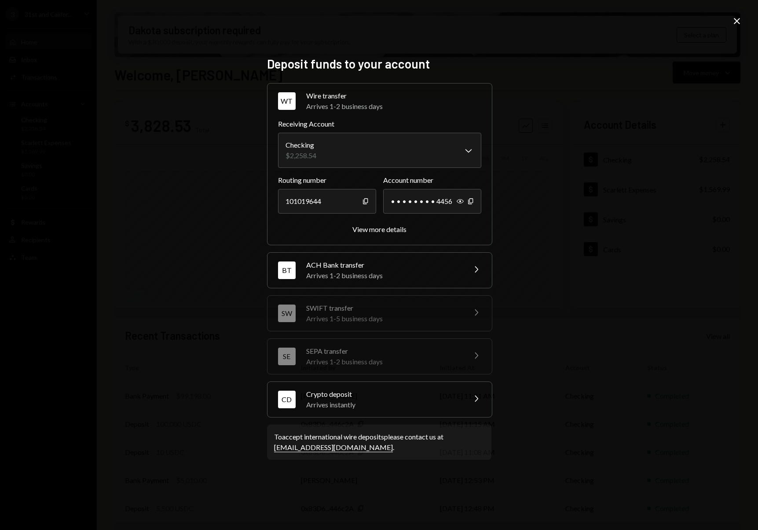 This screenshot has height=530, width=758. Describe the element at coordinates (287, 101) in the screenshot. I see `div: WT` at that location.